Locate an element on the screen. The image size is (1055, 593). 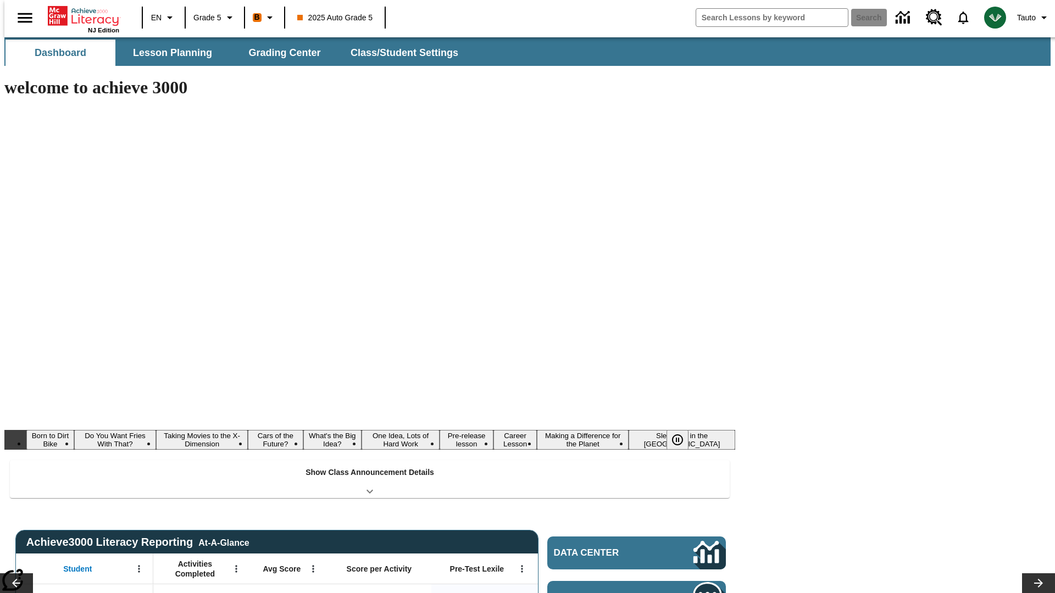
span: Achieve3000 Literacy Reporting is located at coordinates (138, 542).